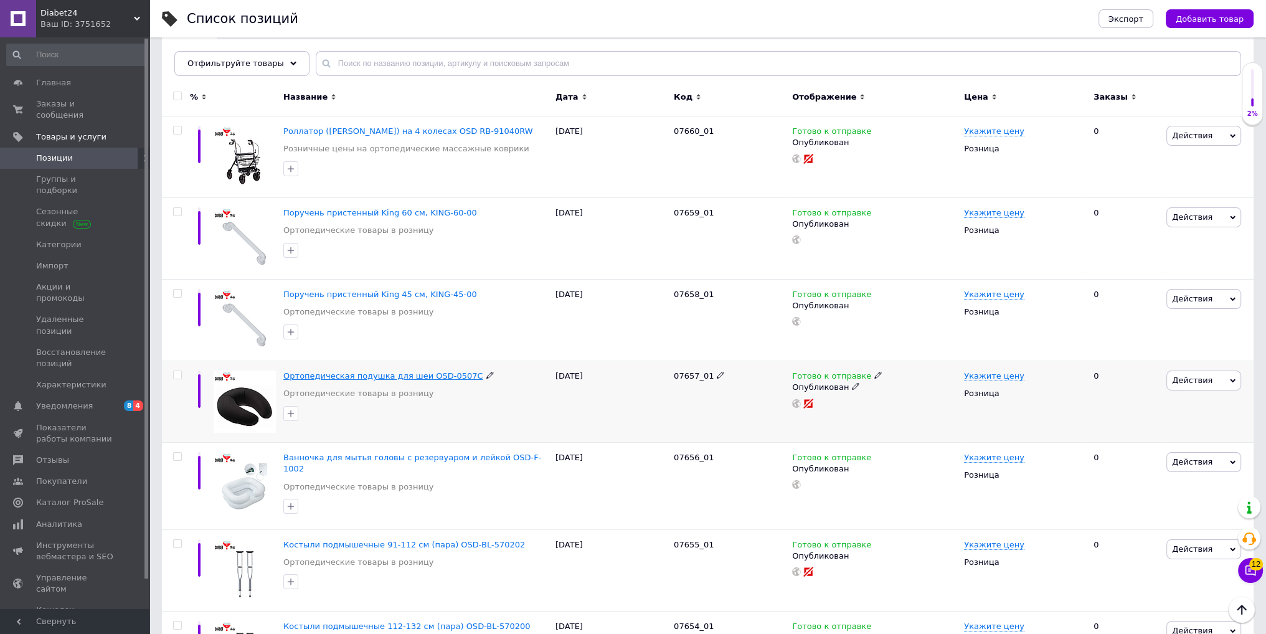 The image size is (1266, 634). What do you see at coordinates (75, 217) in the screenshot?
I see `span: Сезонные скидки` at bounding box center [75, 217].